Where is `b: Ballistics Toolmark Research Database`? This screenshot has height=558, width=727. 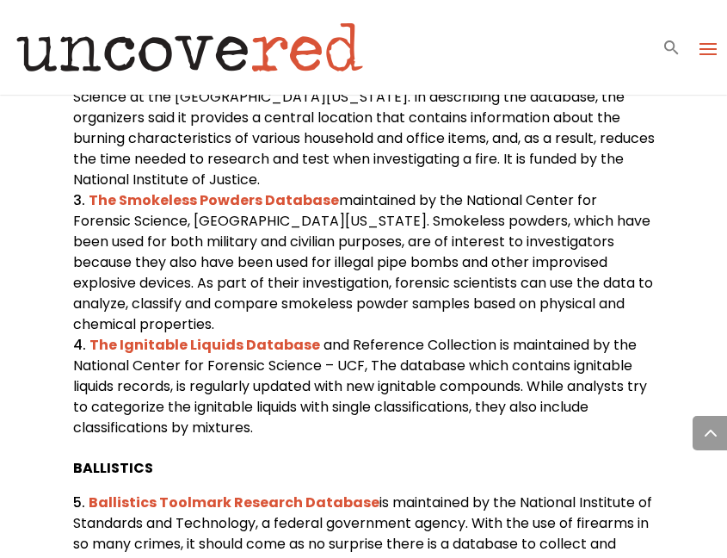
b: Ballistics Toolmark Research Database is located at coordinates (234, 502).